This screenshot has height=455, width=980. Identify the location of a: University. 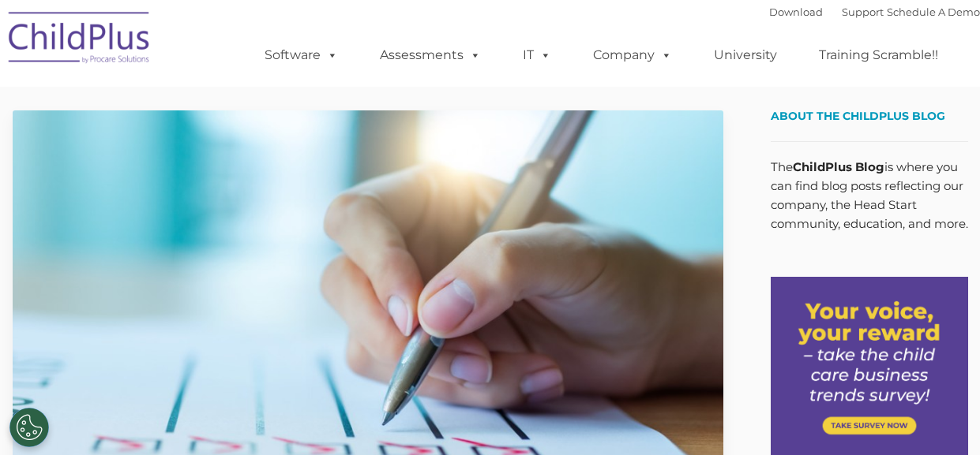
(745, 55).